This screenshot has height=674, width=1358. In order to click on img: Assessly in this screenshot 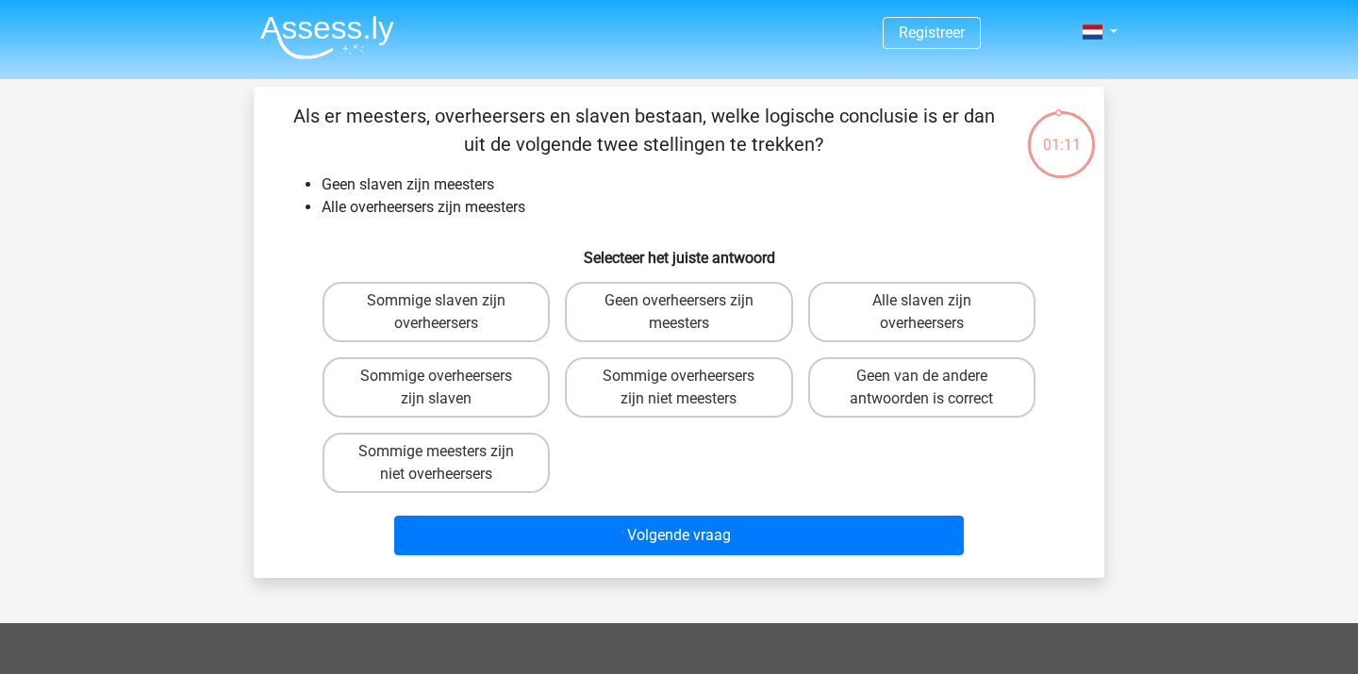, I will do `click(327, 37)`.